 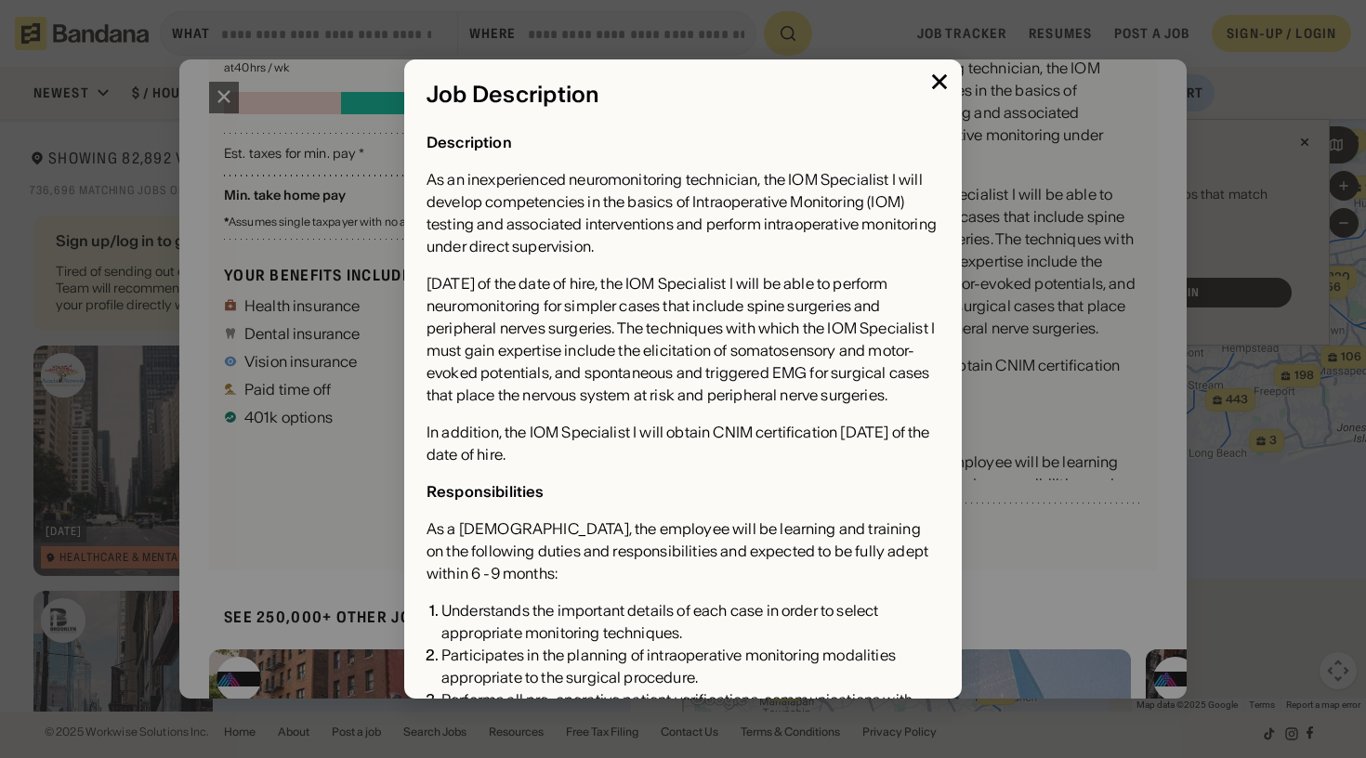 I want to click on div: Performs all pre-operative patient verifications, communications with surgeons and anesthesiologi..., so click(x=691, y=711).